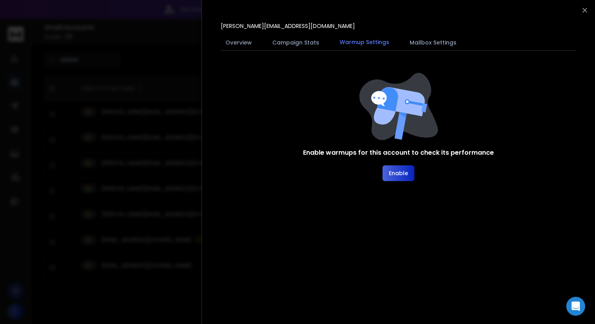 Image resolution: width=595 pixels, height=324 pixels. Describe the element at coordinates (576, 306) in the screenshot. I see `div: Open Intercom Messenger` at that location.